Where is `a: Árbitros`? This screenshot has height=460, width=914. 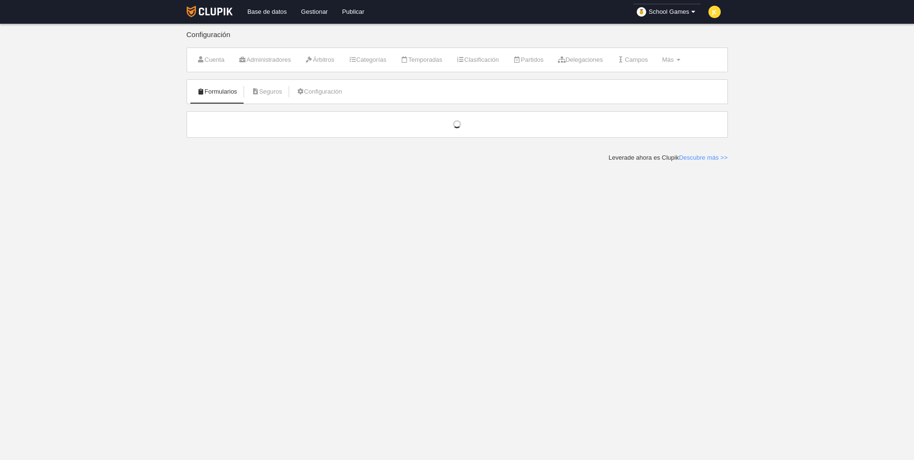
a: Árbitros is located at coordinates (320, 60).